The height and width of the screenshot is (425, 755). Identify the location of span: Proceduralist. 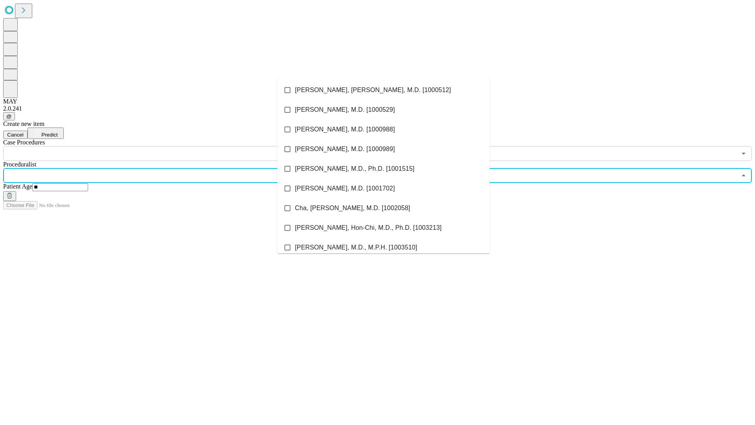
(20, 164).